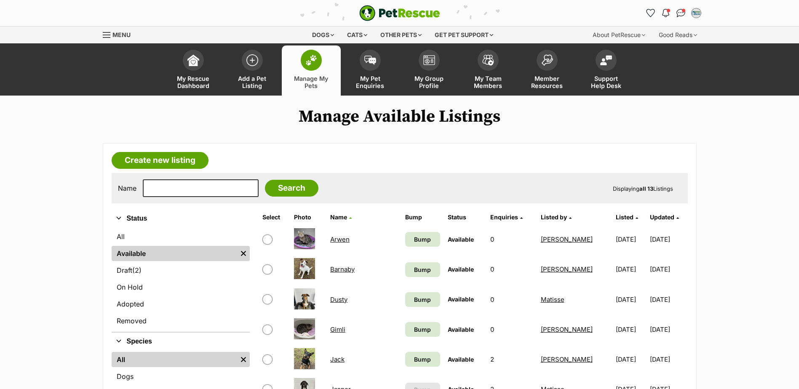 The image size is (799, 389). Describe the element at coordinates (137, 271) in the screenshot. I see `span: (2)` at that location.